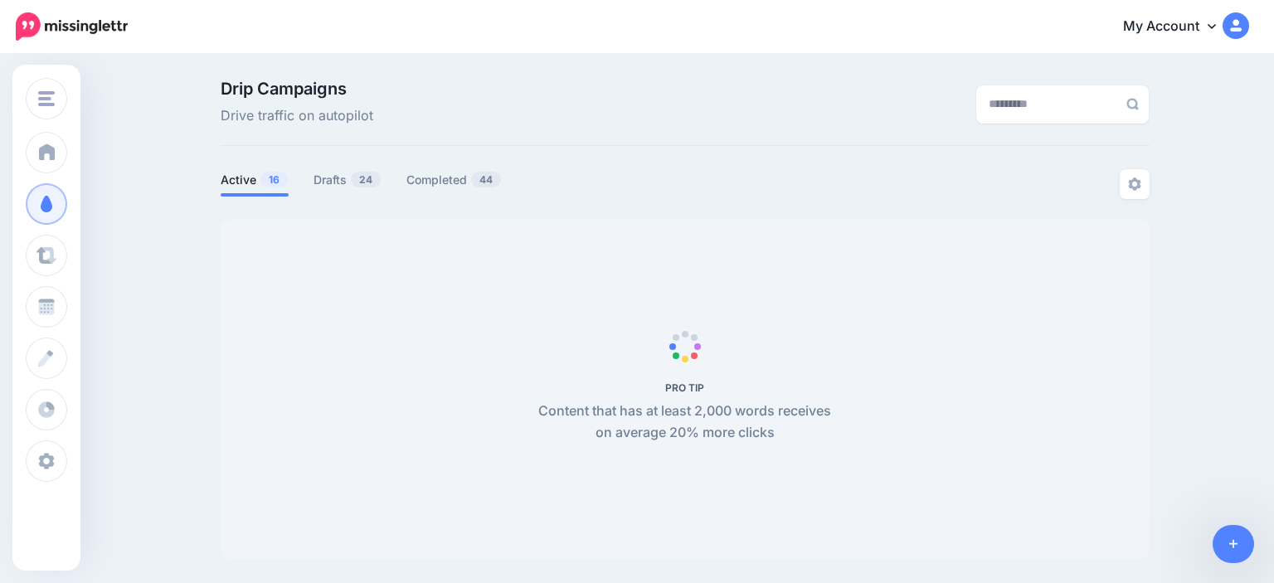  I want to click on span: Drip Campaigns, so click(297, 89).